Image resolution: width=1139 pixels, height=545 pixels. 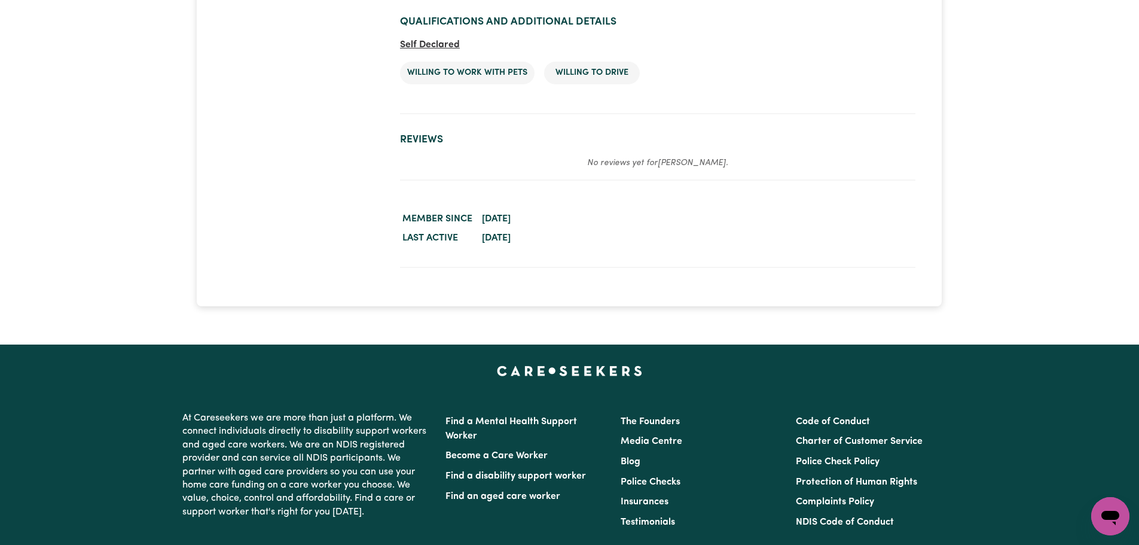 What do you see at coordinates (647, 522) in the screenshot?
I see `a: Testimonials` at bounding box center [647, 522].